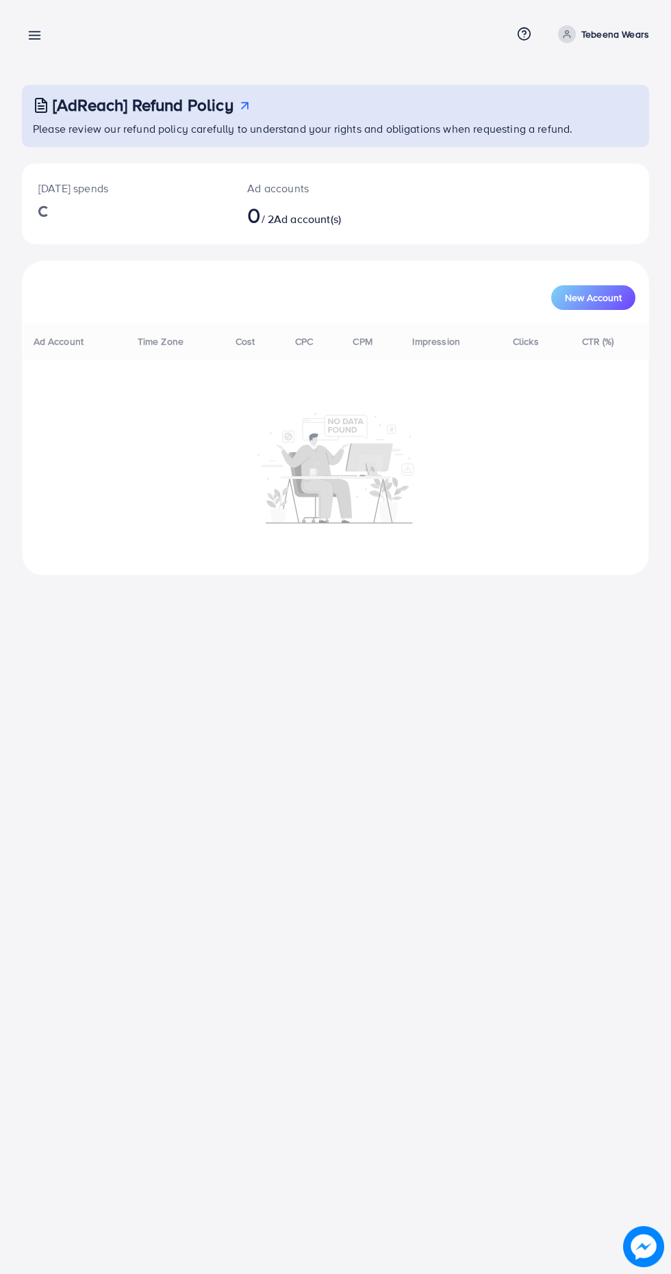 The image size is (671, 1274). I want to click on h3: [AdReach] Refund Policy, so click(143, 105).